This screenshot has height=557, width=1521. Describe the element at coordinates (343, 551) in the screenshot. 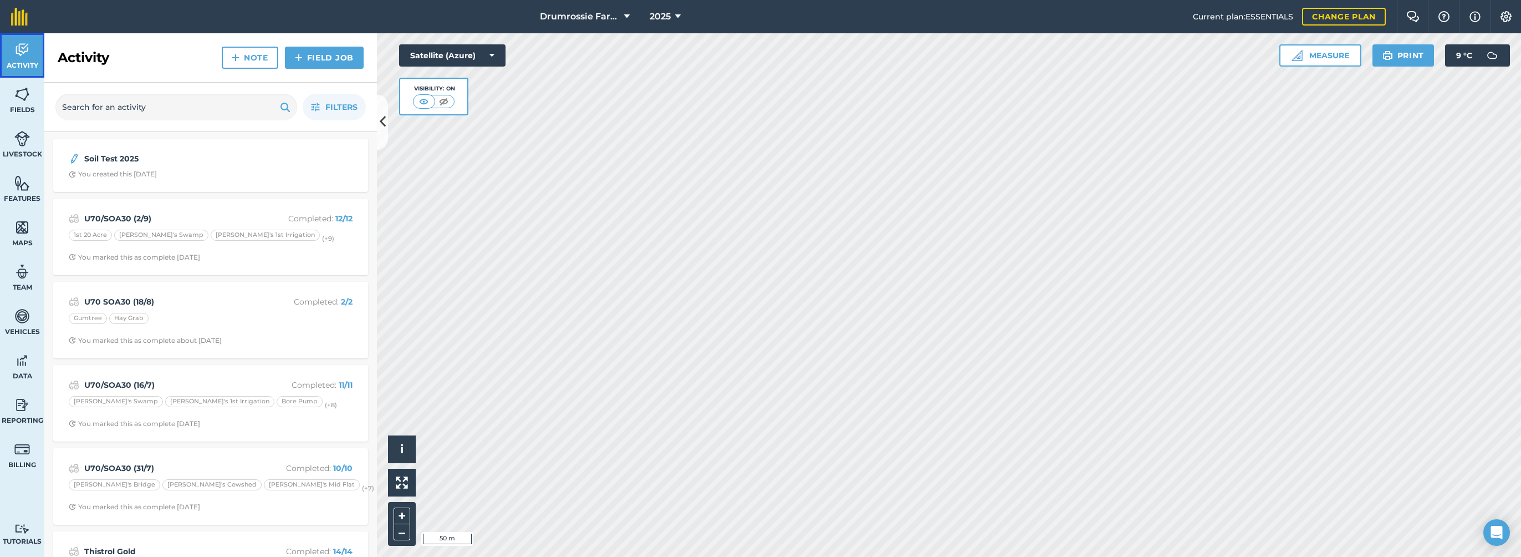

I see `strong: 14 / 14` at that location.